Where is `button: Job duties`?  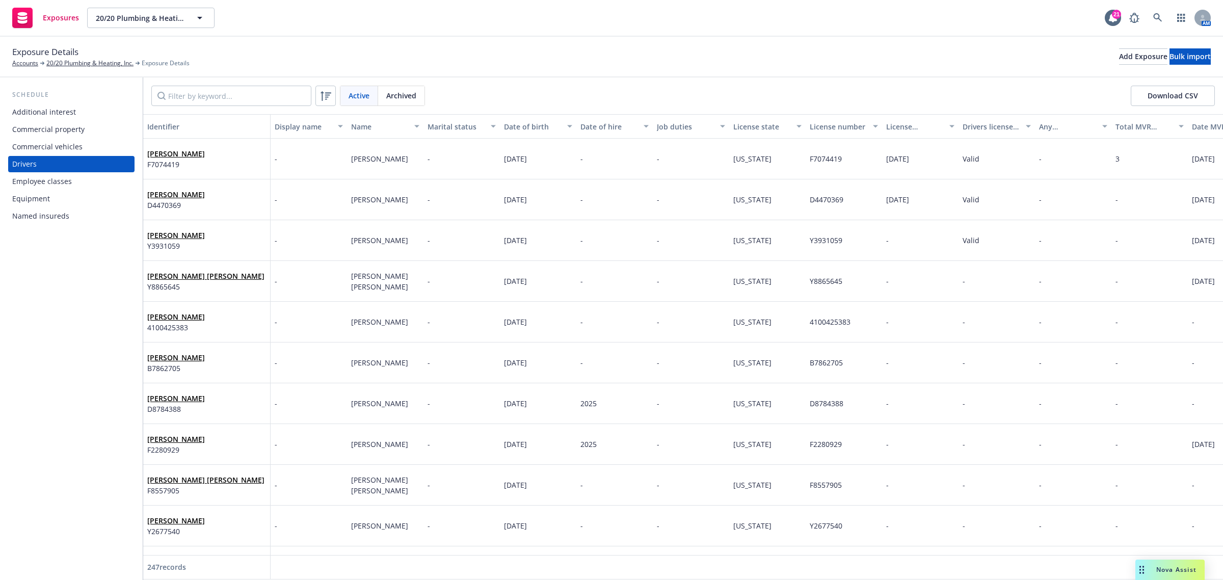 button: Job duties is located at coordinates (691, 126).